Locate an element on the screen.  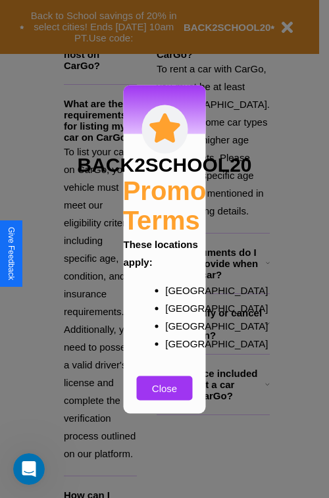
h3: BACK2SCHOOL20 is located at coordinates (164, 165).